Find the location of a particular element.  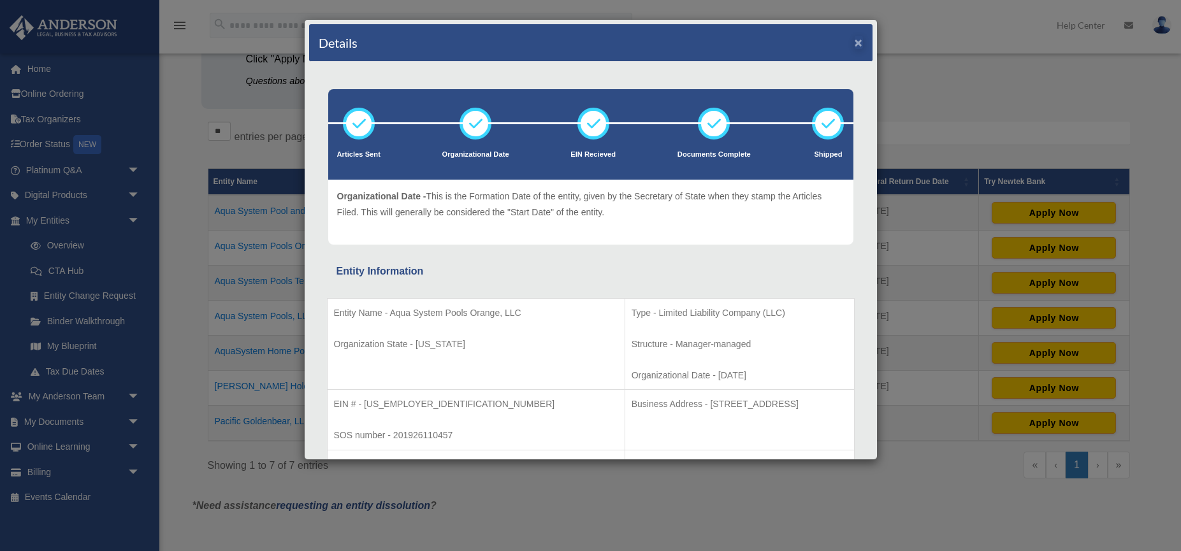

p: EIN Recieved is located at coordinates (593, 155).